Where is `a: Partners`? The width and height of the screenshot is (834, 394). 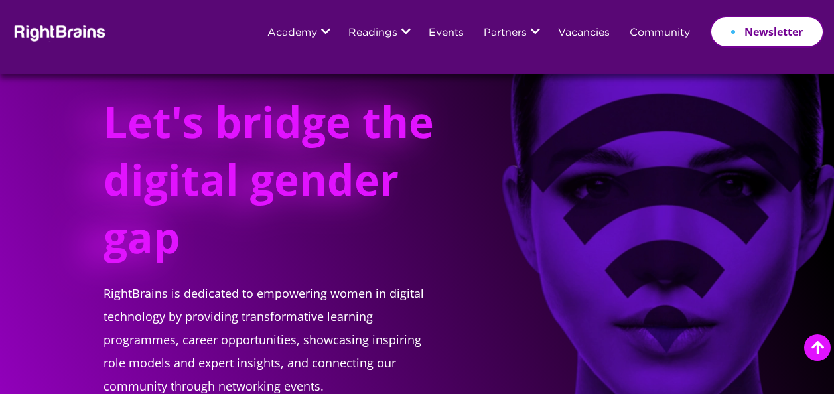 a: Partners is located at coordinates (505, 33).